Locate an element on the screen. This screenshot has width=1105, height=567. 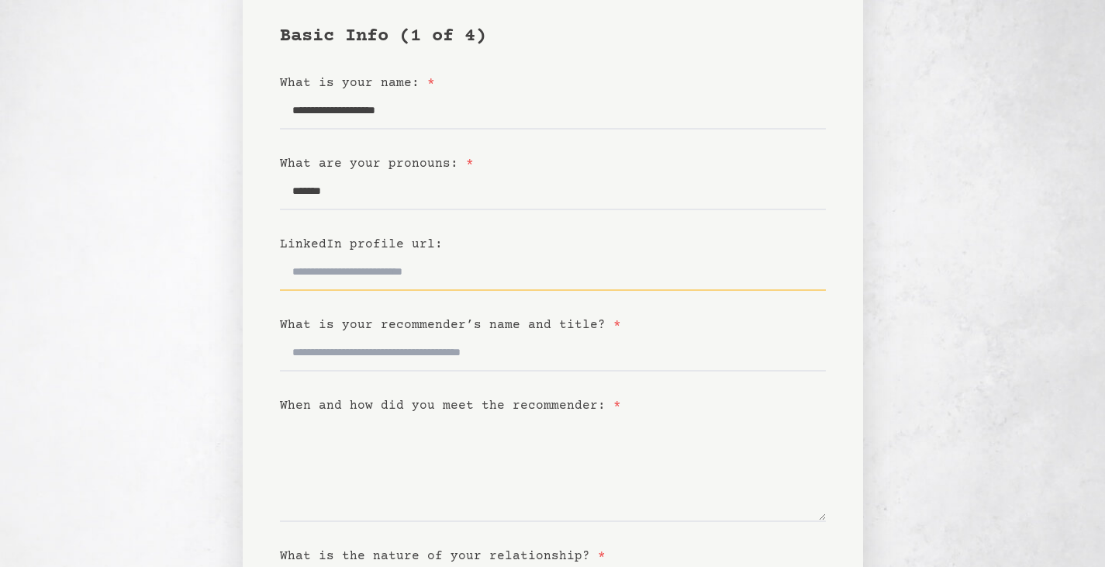
h1: Basic Info (1 of 4) is located at coordinates (553, 36).